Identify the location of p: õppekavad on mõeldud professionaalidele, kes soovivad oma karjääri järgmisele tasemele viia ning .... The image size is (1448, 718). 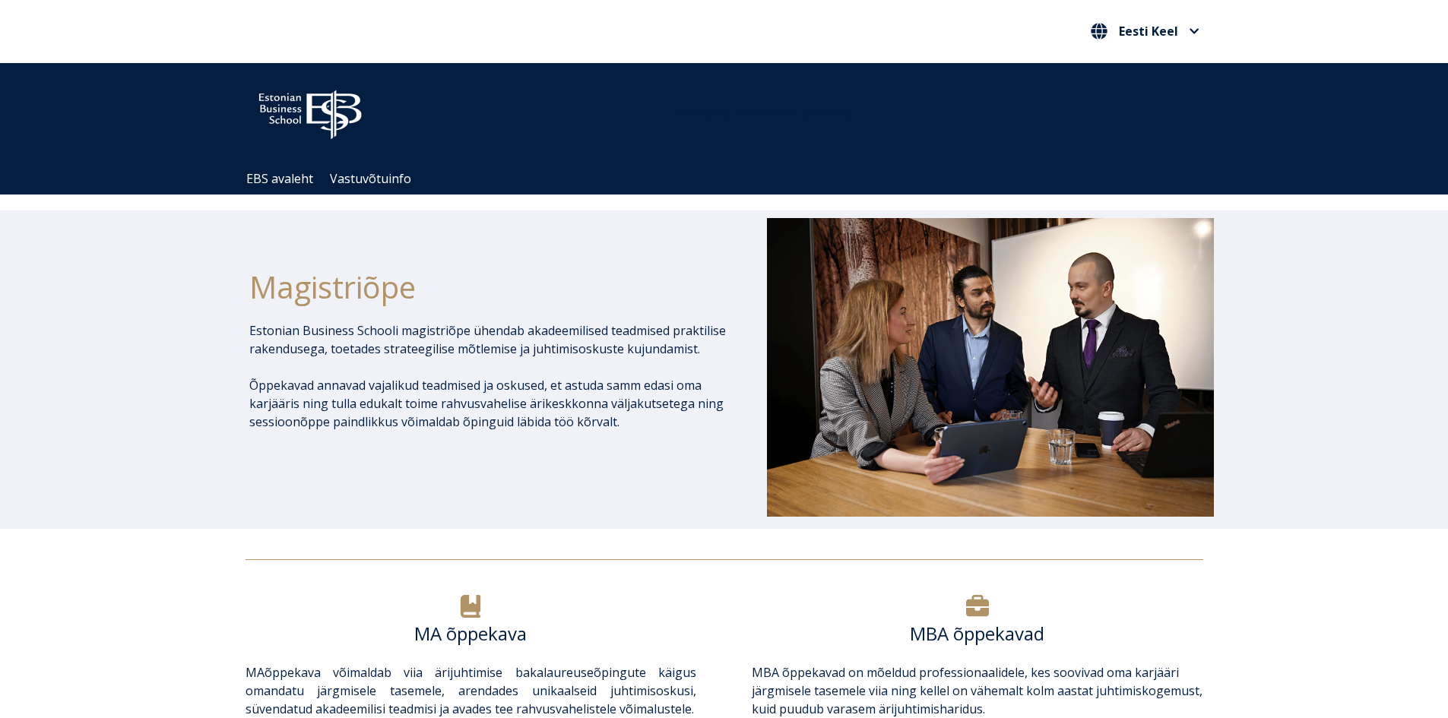
(977, 691).